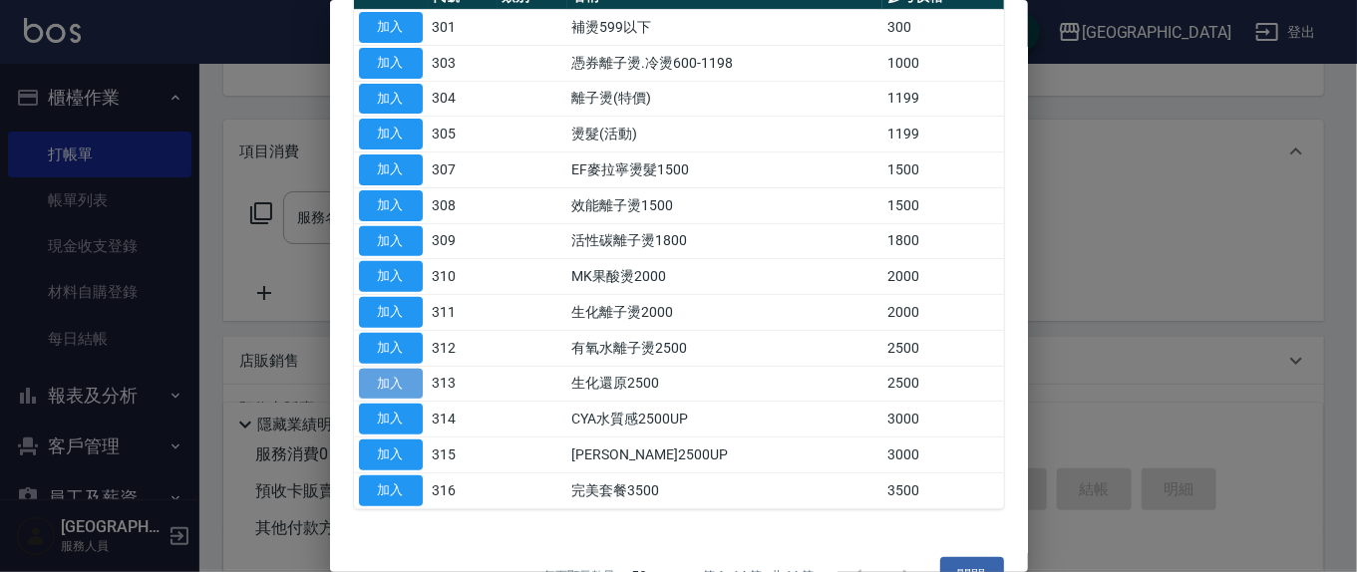 The height and width of the screenshot is (572, 1357). Describe the element at coordinates (463, 99) in the screenshot. I see `td: 304` at that location.